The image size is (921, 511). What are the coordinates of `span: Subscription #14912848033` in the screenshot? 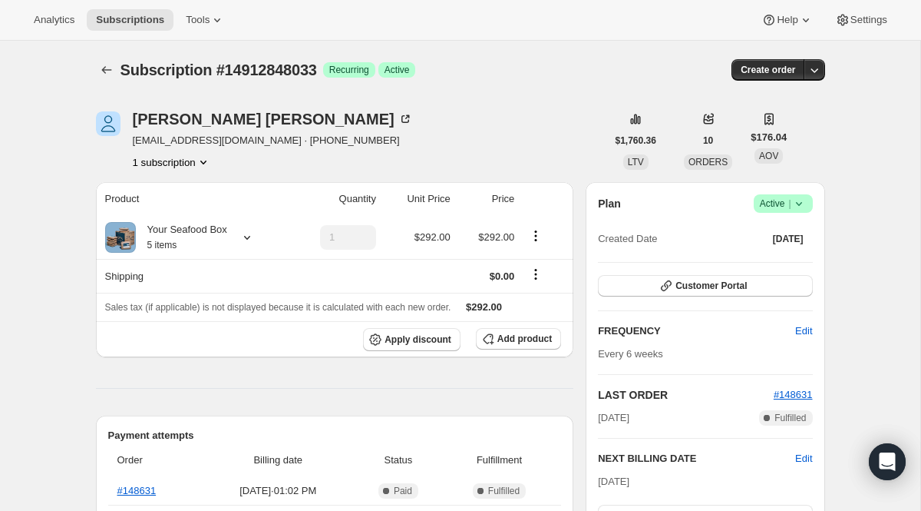 It's located at (219, 70).